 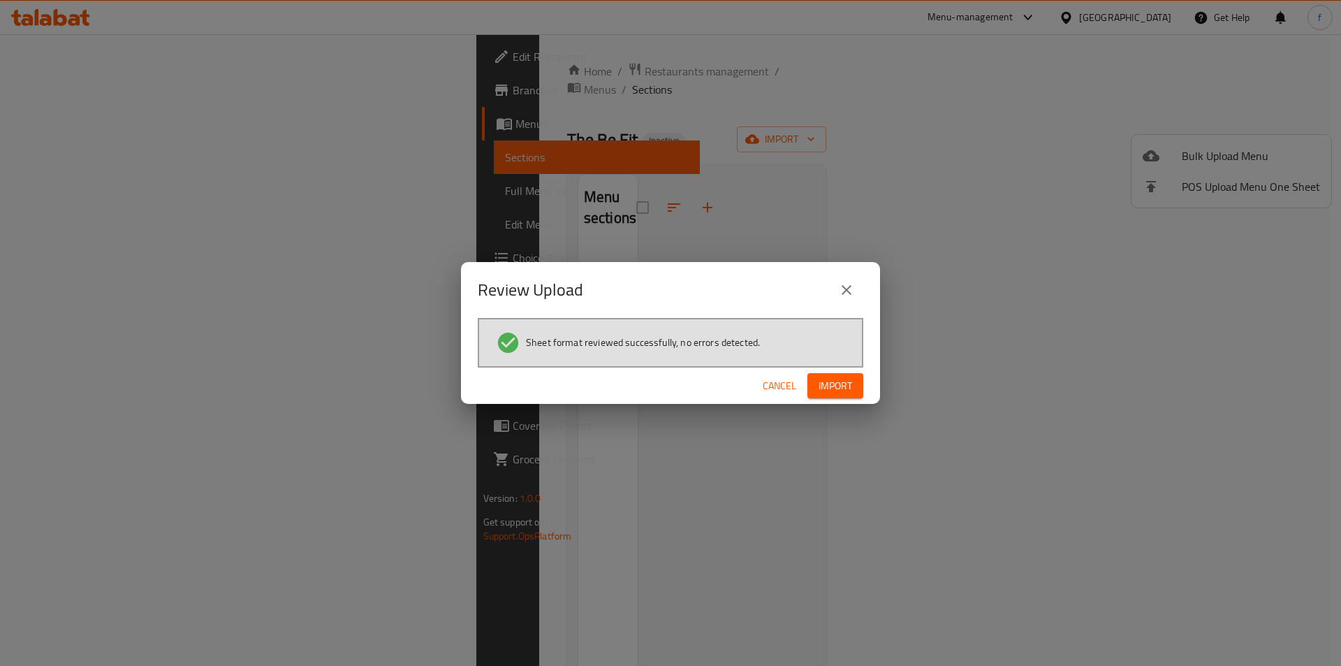 What do you see at coordinates (835, 386) in the screenshot?
I see `button: Import` at bounding box center [835, 386].